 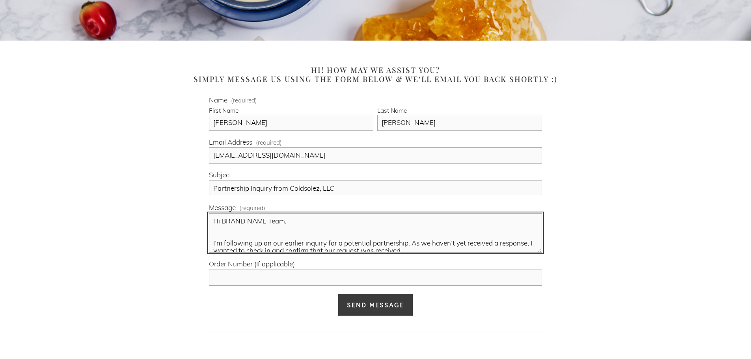 I want to click on span: Email Address, so click(x=231, y=142).